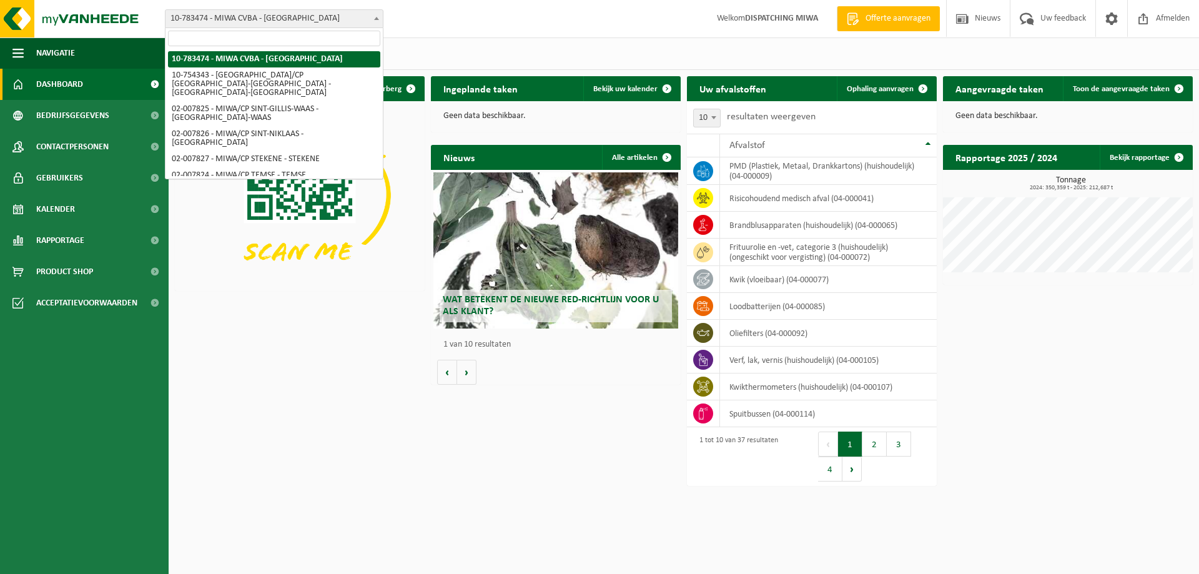 The width and height of the screenshot is (1199, 574). What do you see at coordinates (556, 250) in the screenshot?
I see `a: Wat betekent de nieuwe RED-richtlijn voor u als klant?` at bounding box center [556, 250].